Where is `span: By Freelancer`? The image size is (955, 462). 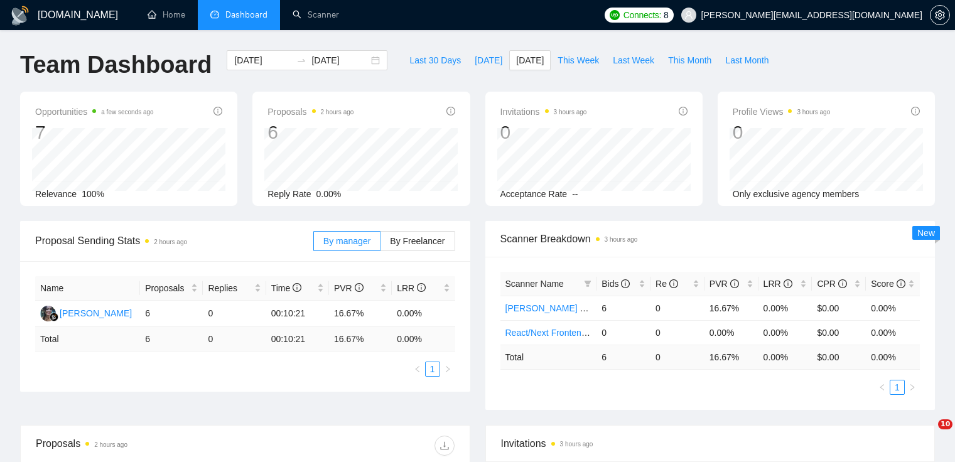
span: By Freelancer is located at coordinates (417, 241).